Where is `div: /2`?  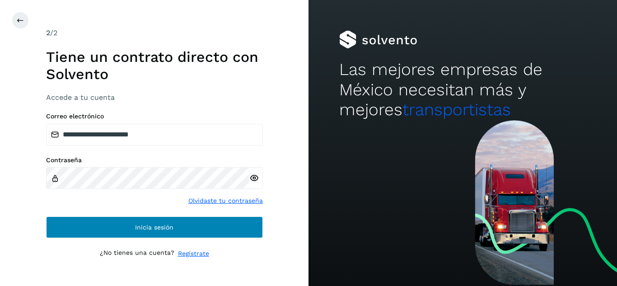
div: /2 is located at coordinates (155, 33).